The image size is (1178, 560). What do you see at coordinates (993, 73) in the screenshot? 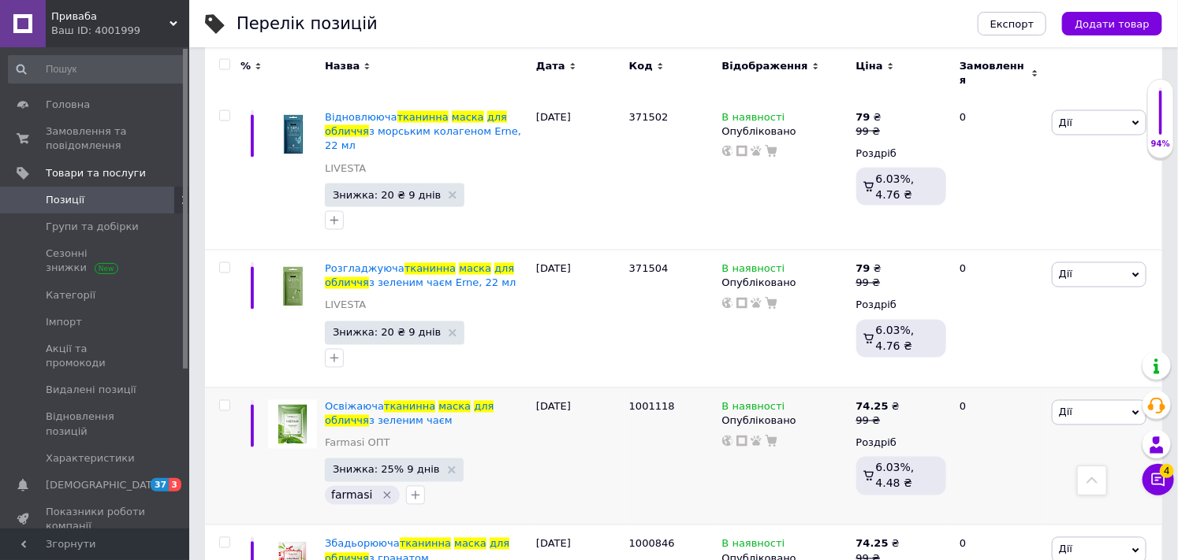
I see `span: Замовлення` at bounding box center [993, 73].